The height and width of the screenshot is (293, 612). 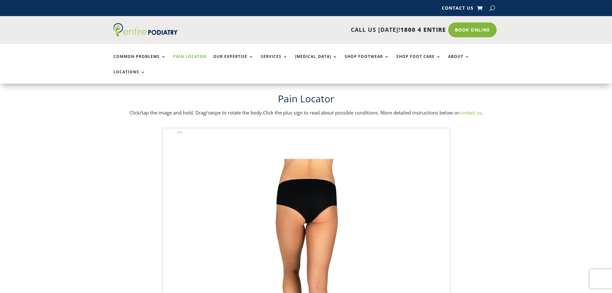 What do you see at coordinates (140, 61) in the screenshot?
I see `a: Common Problems` at bounding box center [140, 61].